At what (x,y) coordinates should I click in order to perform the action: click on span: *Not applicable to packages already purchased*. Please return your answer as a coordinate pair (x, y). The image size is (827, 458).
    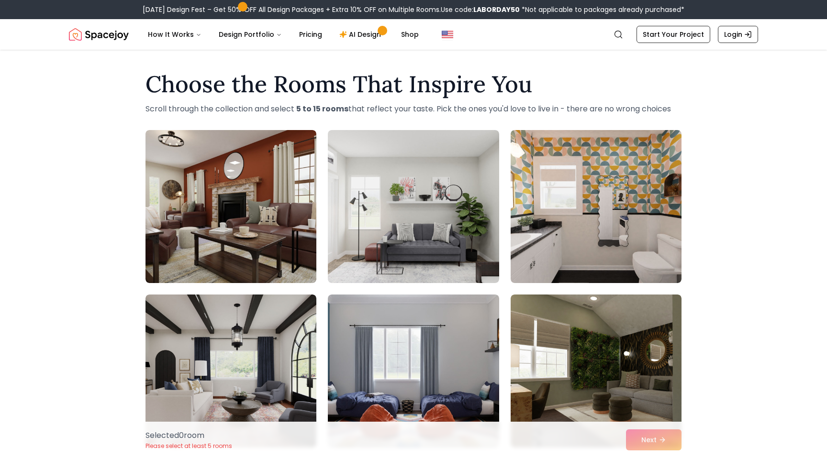
    Looking at the image, I should click on (602, 10).